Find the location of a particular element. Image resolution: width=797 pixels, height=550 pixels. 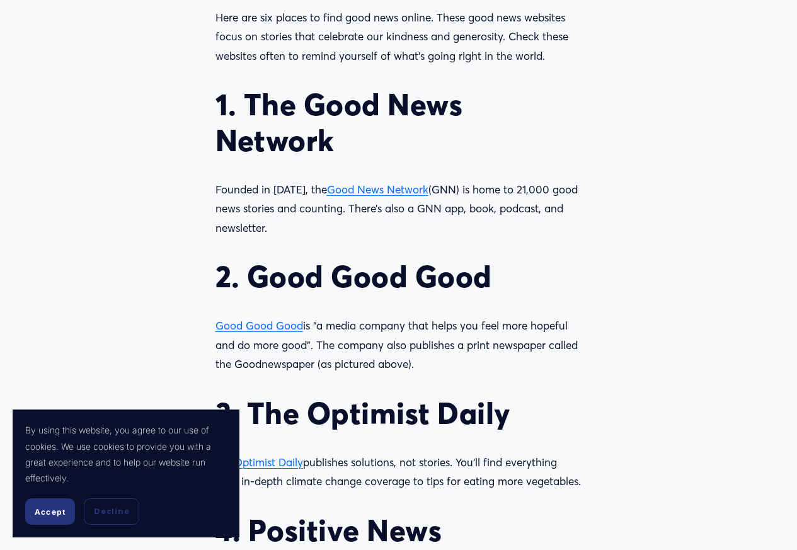

p: Here are six places to find good news online. These good news websites focus on stories that cele... is located at coordinates (399, 37).